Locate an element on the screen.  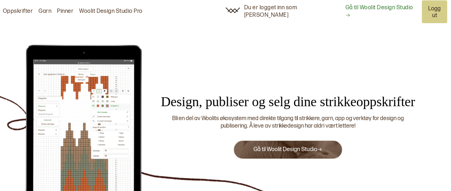
button: Gå til Woolit Design Studio is located at coordinates (288, 150).